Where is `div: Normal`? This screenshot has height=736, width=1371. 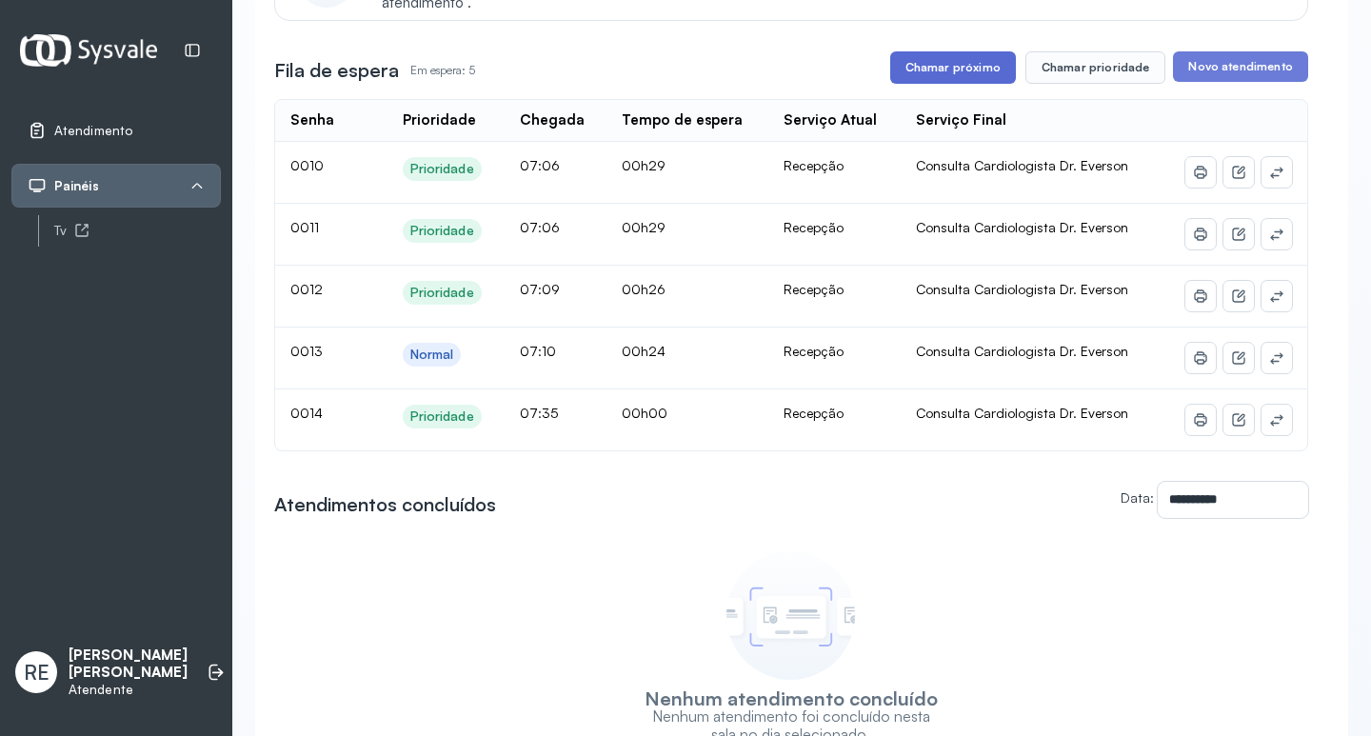 div: Normal is located at coordinates (432, 354).